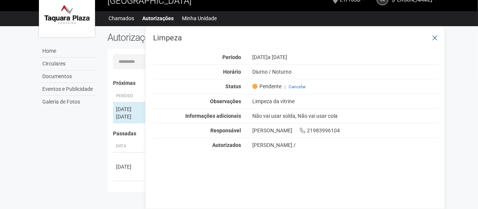 The image size is (478, 209). What do you see at coordinates (232, 72) in the screenshot?
I see `strong: Horário` at bounding box center [232, 72].